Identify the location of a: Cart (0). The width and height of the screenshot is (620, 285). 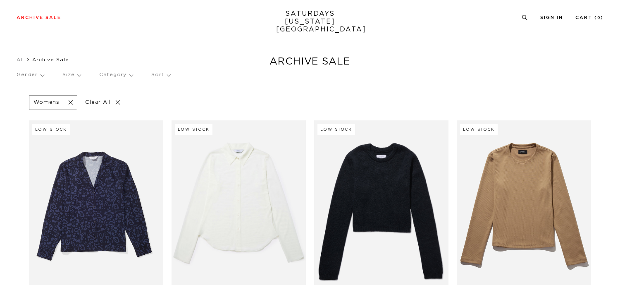
(590, 17).